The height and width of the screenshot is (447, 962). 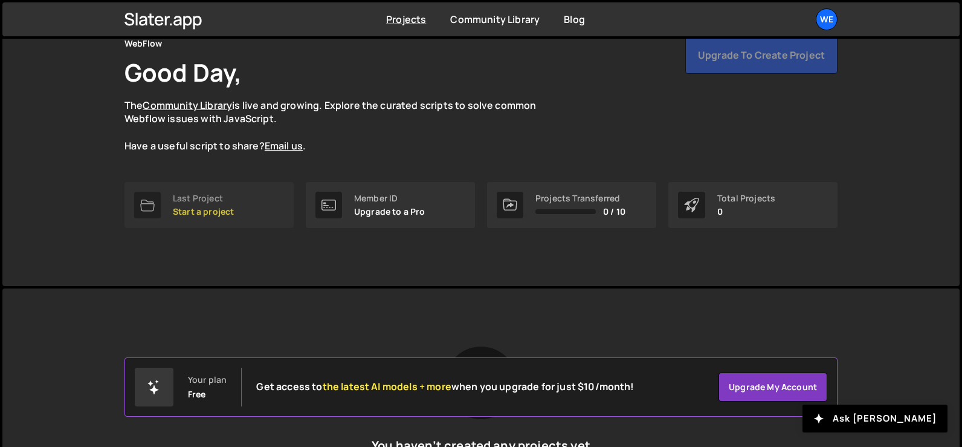 What do you see at coordinates (574, 19) in the screenshot?
I see `a: Blog` at bounding box center [574, 19].